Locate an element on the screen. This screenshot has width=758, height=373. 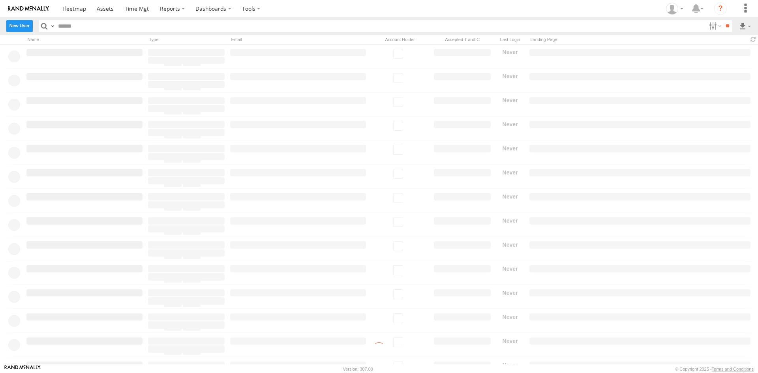
div: Last Login is located at coordinates (510, 39).